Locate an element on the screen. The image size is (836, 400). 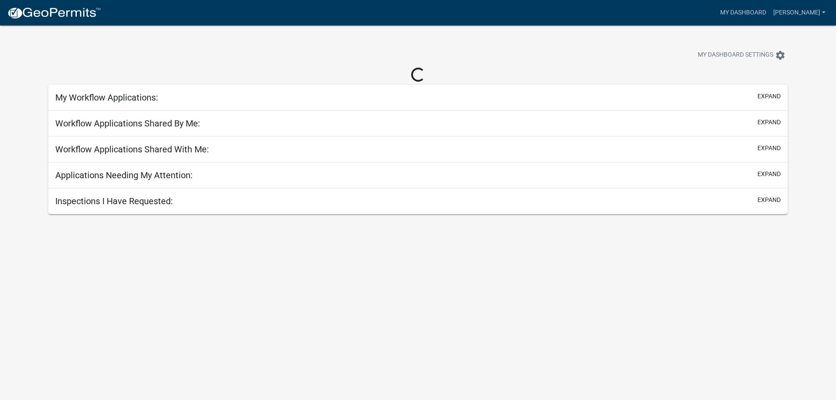
h5: Workflow Applications Shared With Me: is located at coordinates (132, 149).